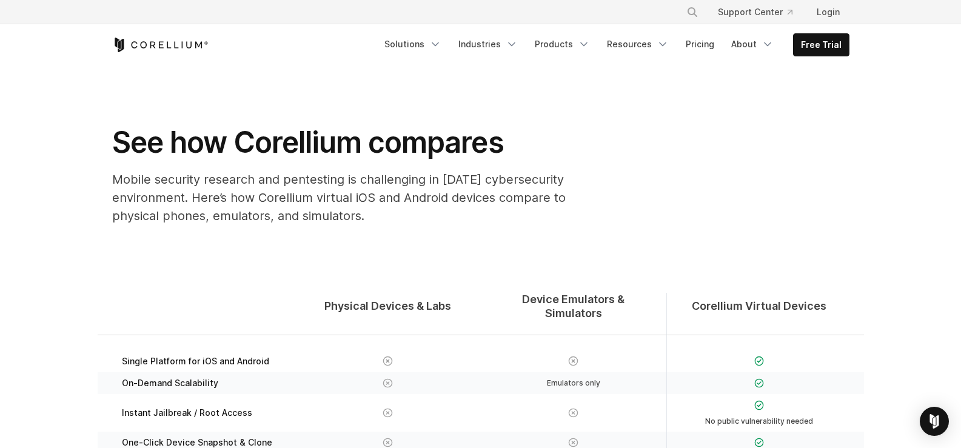 This screenshot has width=961, height=448. What do you see at coordinates (355, 143) in the screenshot?
I see `h1: See how Corellium compares` at bounding box center [355, 143].